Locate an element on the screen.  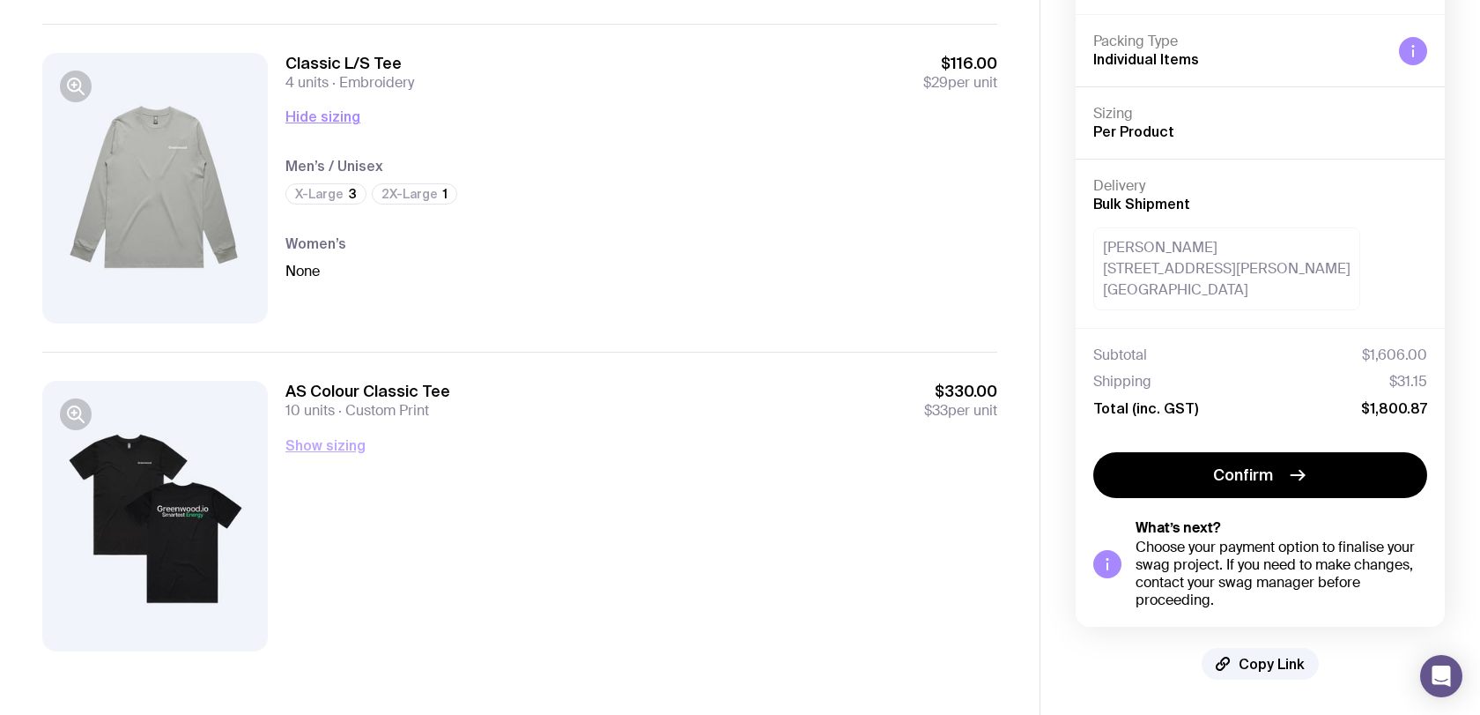
span: 1 is located at coordinates (445, 194).